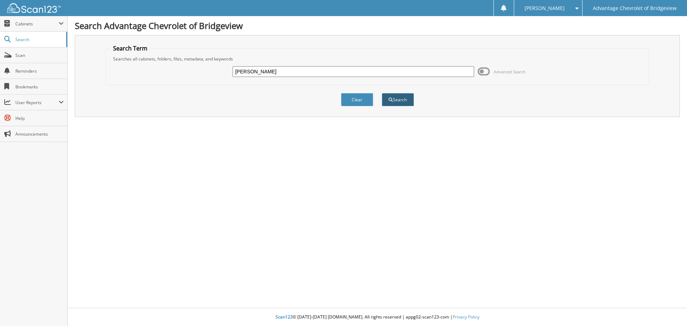  Describe the element at coordinates (398, 100) in the screenshot. I see `button: Search` at that location.